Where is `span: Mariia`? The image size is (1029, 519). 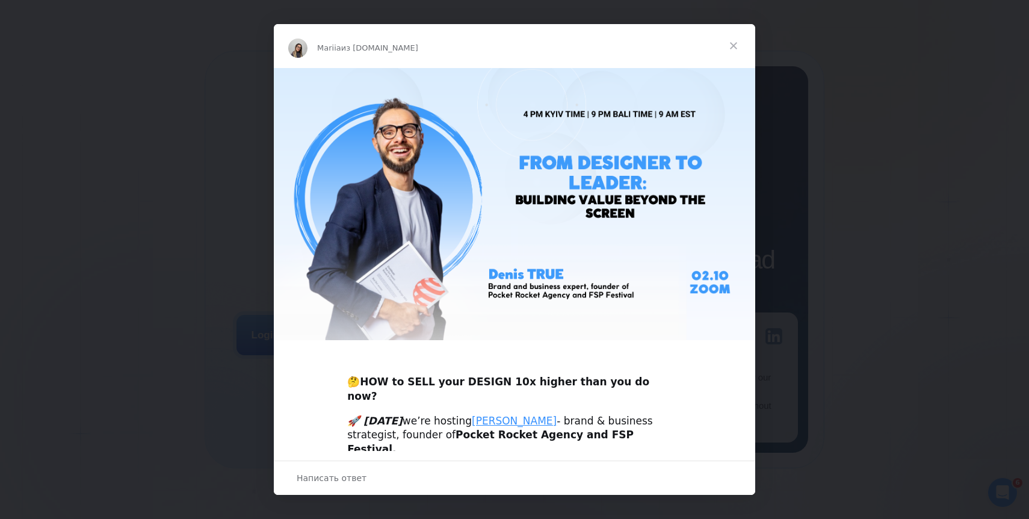 span: Mariia is located at coordinates (329, 48).